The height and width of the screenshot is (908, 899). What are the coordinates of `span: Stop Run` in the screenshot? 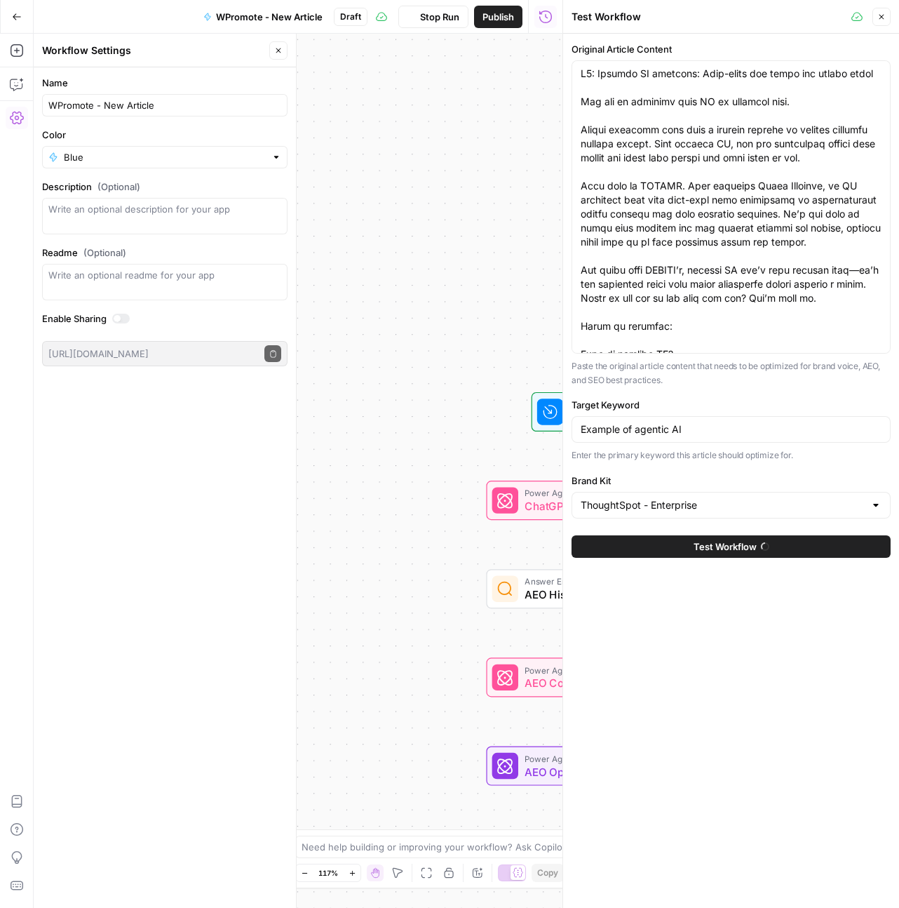 It's located at (440, 17).